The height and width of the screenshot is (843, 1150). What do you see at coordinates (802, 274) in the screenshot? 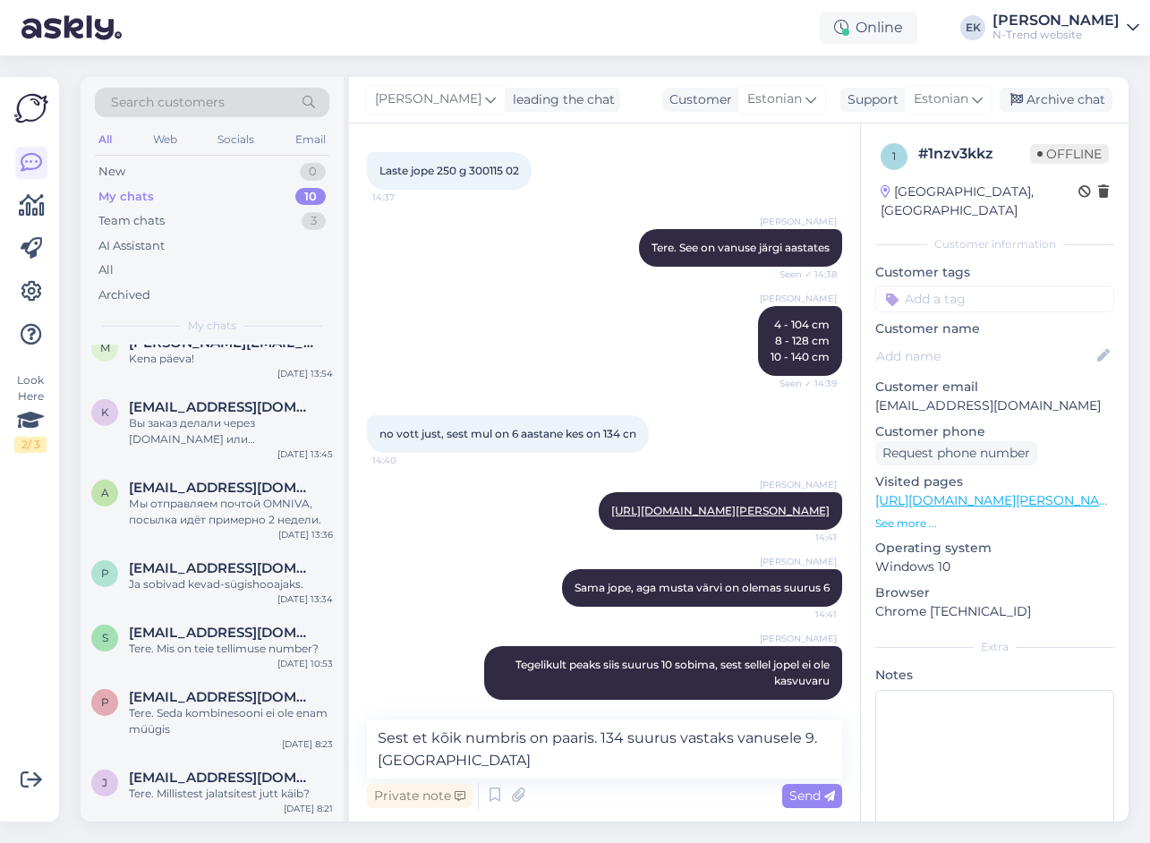
I see `span: Seen ✓ 14:38` at bounding box center [802, 274].